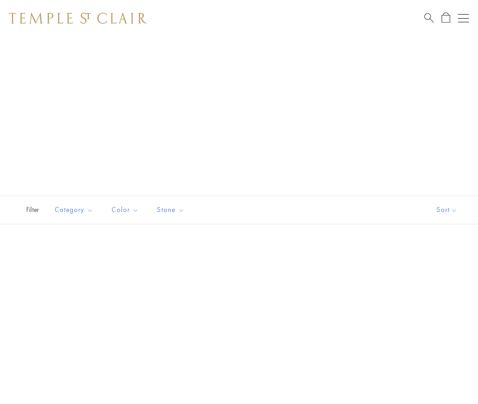  What do you see at coordinates (172, 210) in the screenshot?
I see `span: Stone` at bounding box center [172, 210].